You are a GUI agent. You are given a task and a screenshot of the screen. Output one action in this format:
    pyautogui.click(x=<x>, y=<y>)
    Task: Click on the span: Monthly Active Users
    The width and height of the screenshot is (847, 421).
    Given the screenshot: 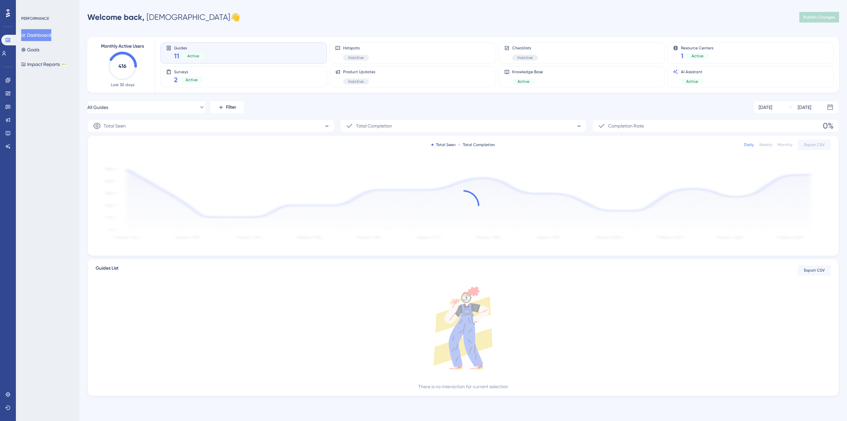 What is the action you would take?
    pyautogui.click(x=122, y=46)
    